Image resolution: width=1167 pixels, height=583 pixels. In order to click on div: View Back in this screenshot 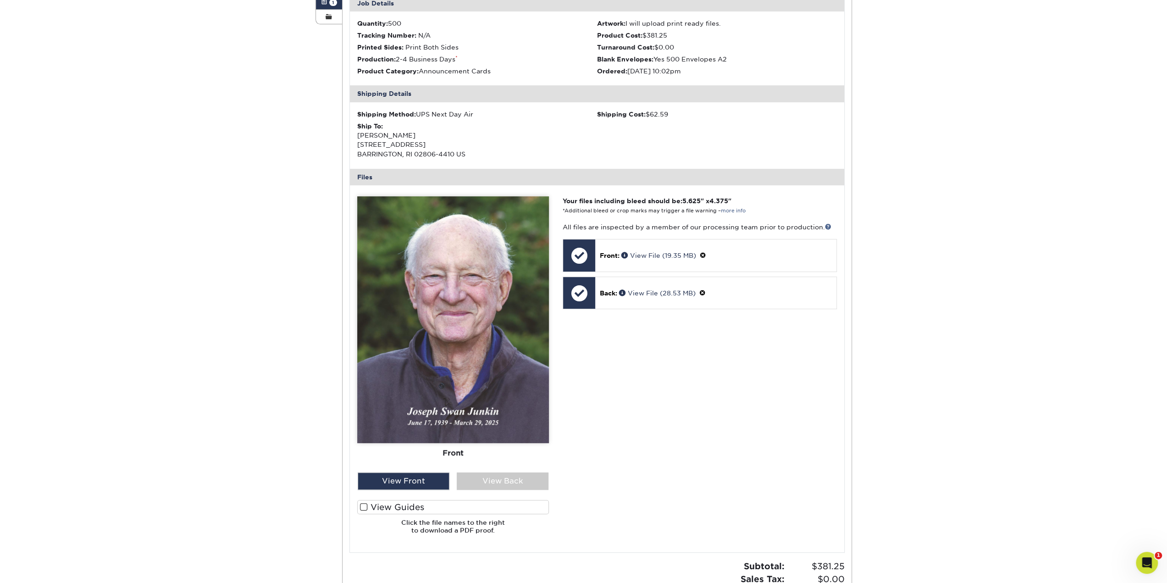, I will do `click(502, 481)`.